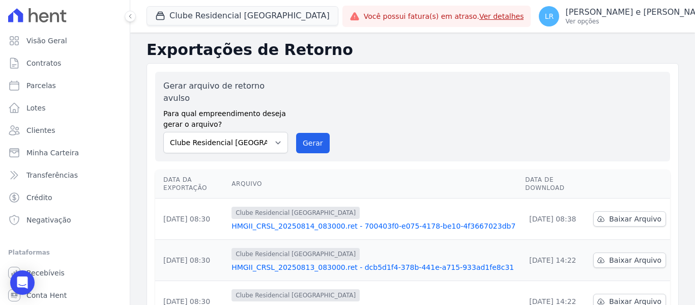  What do you see at coordinates (39, 197) in the screenshot?
I see `span: Crédito` at bounding box center [39, 197].